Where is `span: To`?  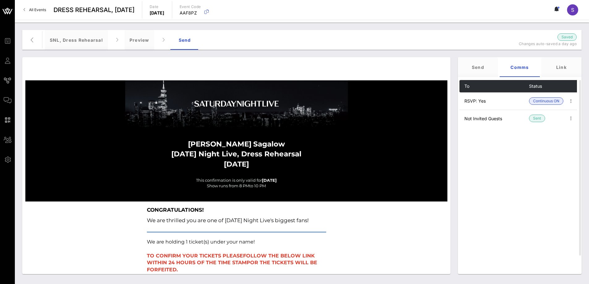
span: To is located at coordinates (467, 86).